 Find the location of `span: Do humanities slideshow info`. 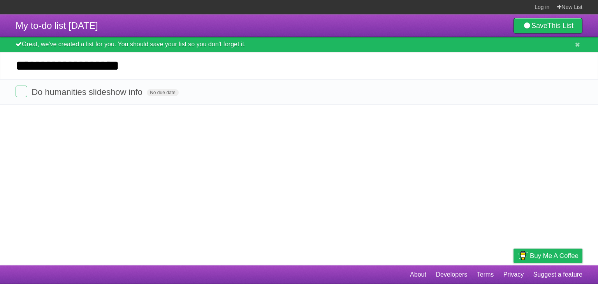

span: Do humanities slideshow info is located at coordinates (88, 92).